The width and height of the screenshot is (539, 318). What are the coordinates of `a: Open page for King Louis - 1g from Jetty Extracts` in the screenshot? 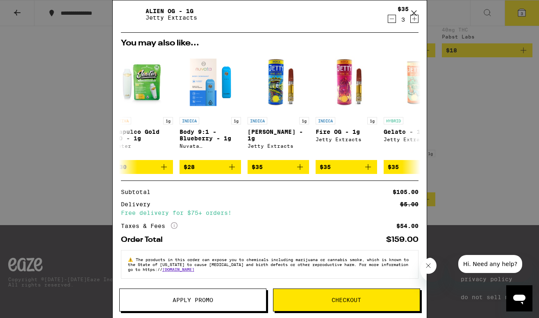 It's located at (278, 106).